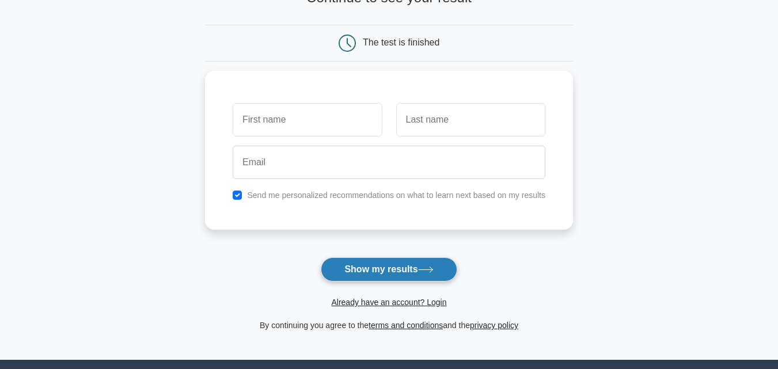 The image size is (778, 369). I want to click on input: Email, so click(389, 162).